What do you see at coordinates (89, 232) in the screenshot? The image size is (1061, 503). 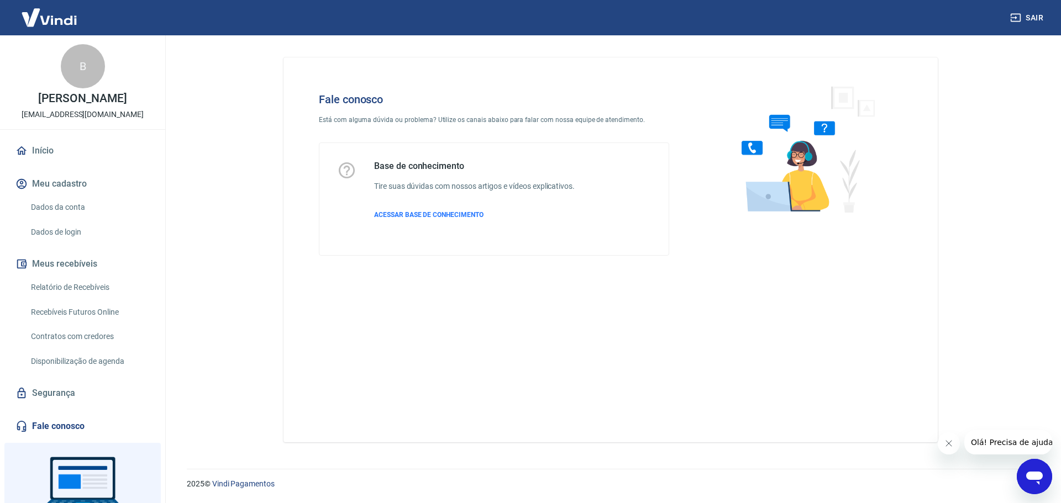 I see `a: Dados de login` at bounding box center [89, 232].